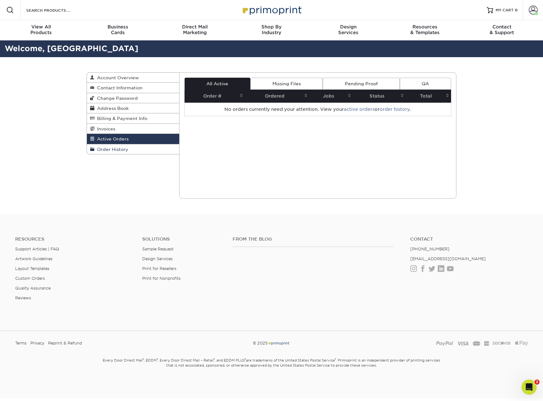 This screenshot has height=401, width=543. I want to click on a: Invoices, so click(133, 129).